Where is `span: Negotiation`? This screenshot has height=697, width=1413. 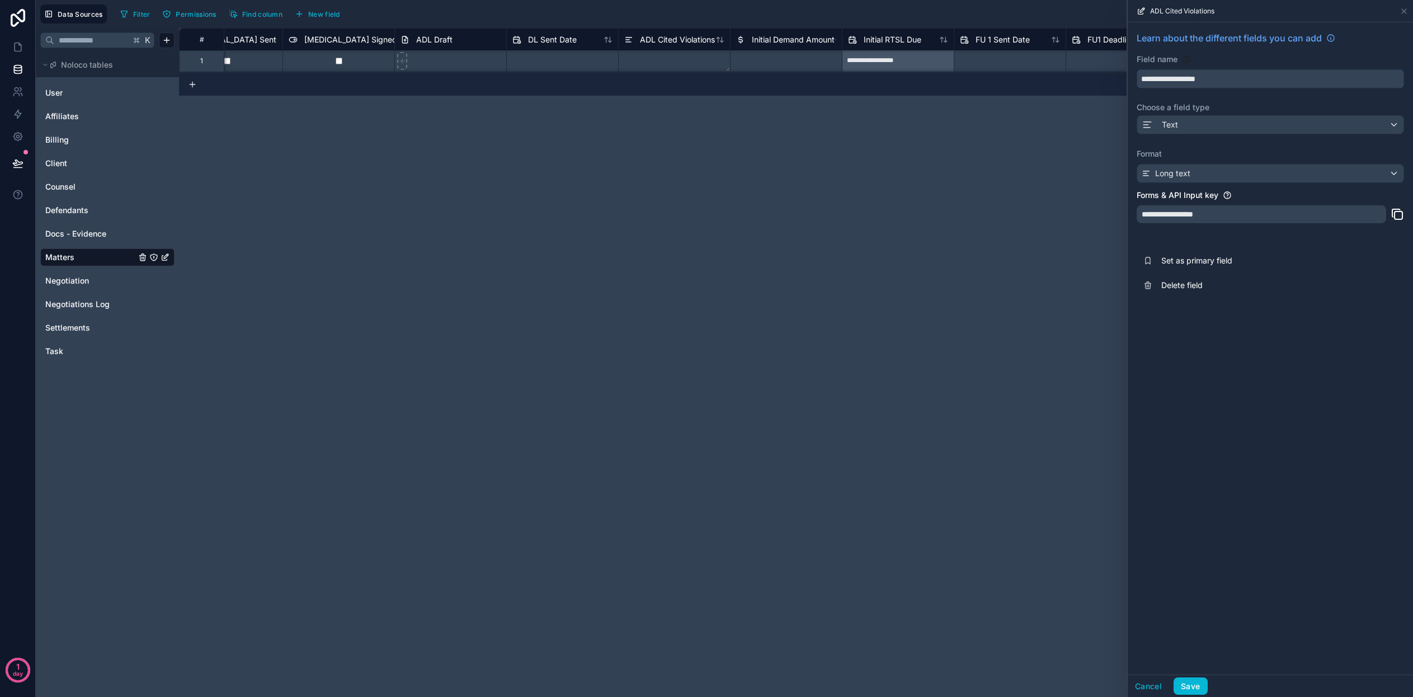 span: Negotiation is located at coordinates (67, 281).